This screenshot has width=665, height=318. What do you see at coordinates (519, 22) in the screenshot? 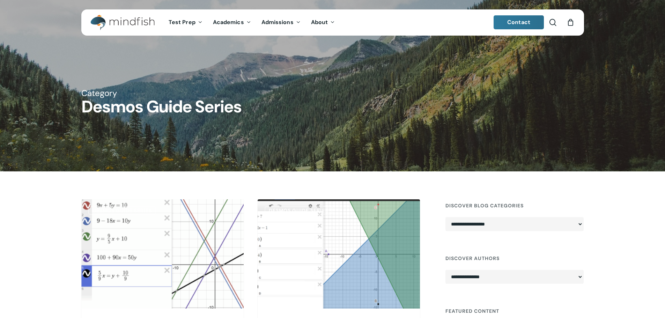
I see `span: Contact` at bounding box center [519, 22].